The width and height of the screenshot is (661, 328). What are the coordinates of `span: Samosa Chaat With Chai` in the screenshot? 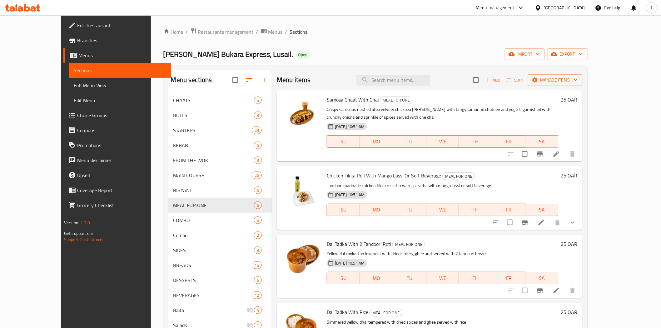 It's located at (353, 100).